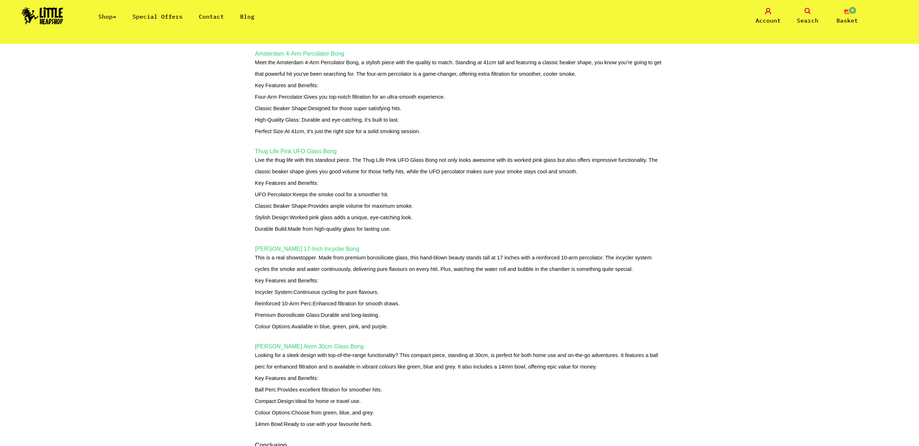 Image resolution: width=919 pixels, height=446 pixels. I want to click on a: Contact, so click(211, 17).